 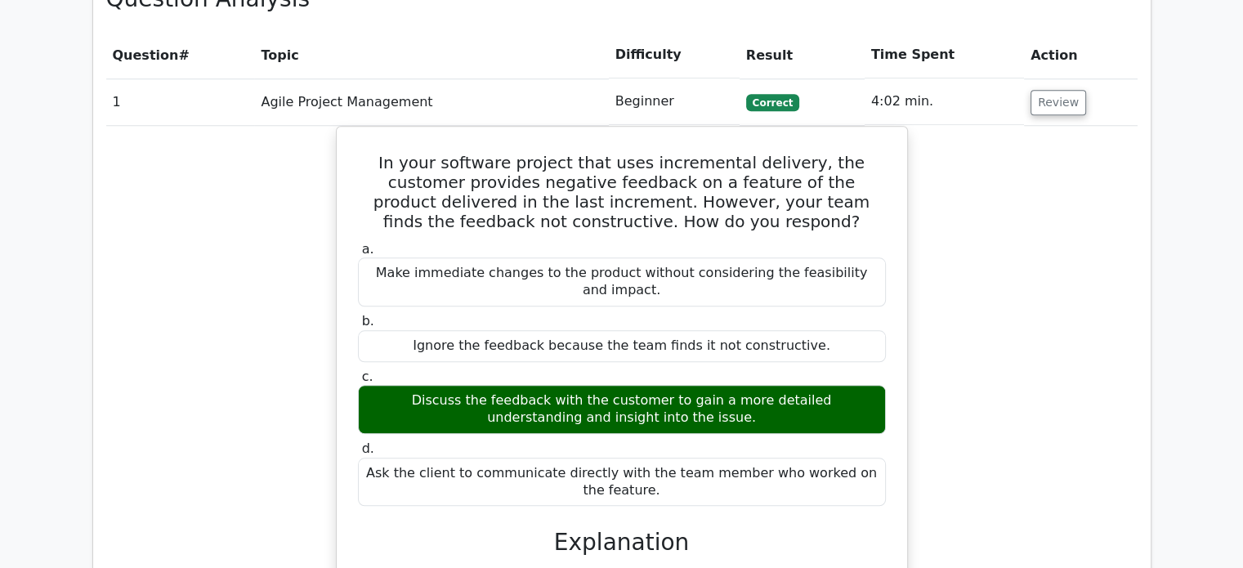 I want to click on span: c., so click(x=368, y=376).